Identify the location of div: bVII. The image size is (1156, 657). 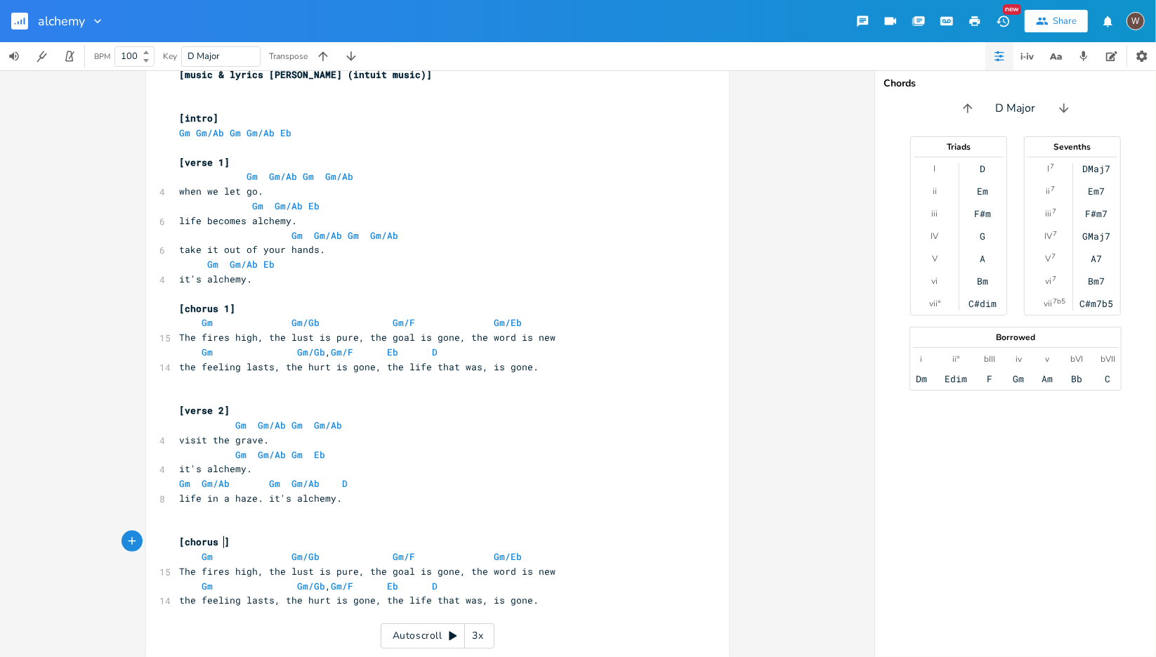
(1107, 359).